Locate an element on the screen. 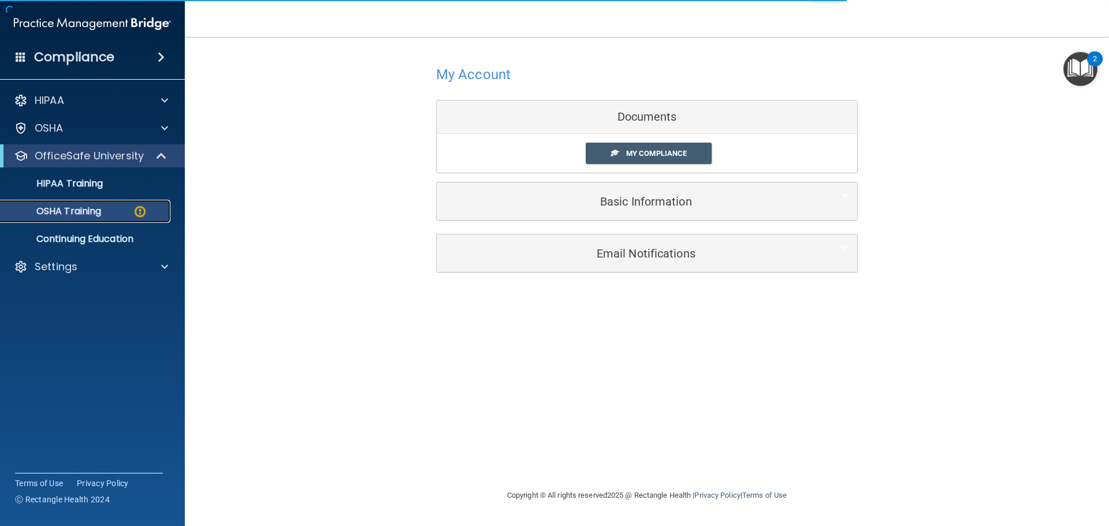 This screenshot has width=1109, height=526. h5: Basic Information is located at coordinates (629, 202).